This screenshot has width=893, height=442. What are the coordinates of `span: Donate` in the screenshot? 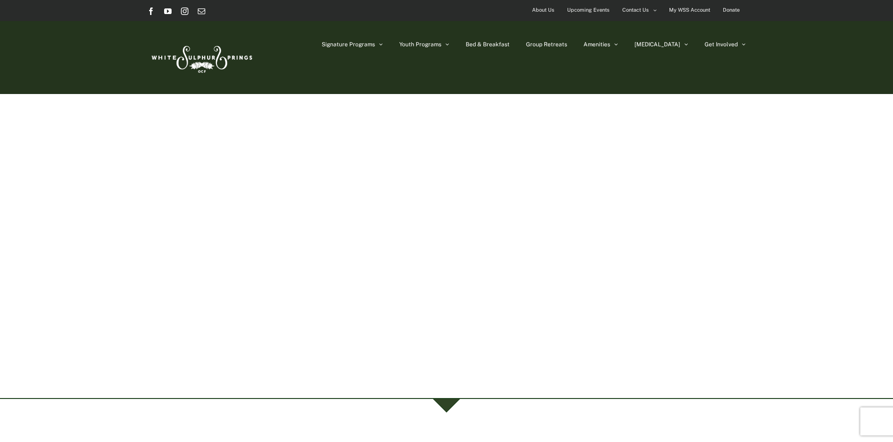 It's located at (731, 10).